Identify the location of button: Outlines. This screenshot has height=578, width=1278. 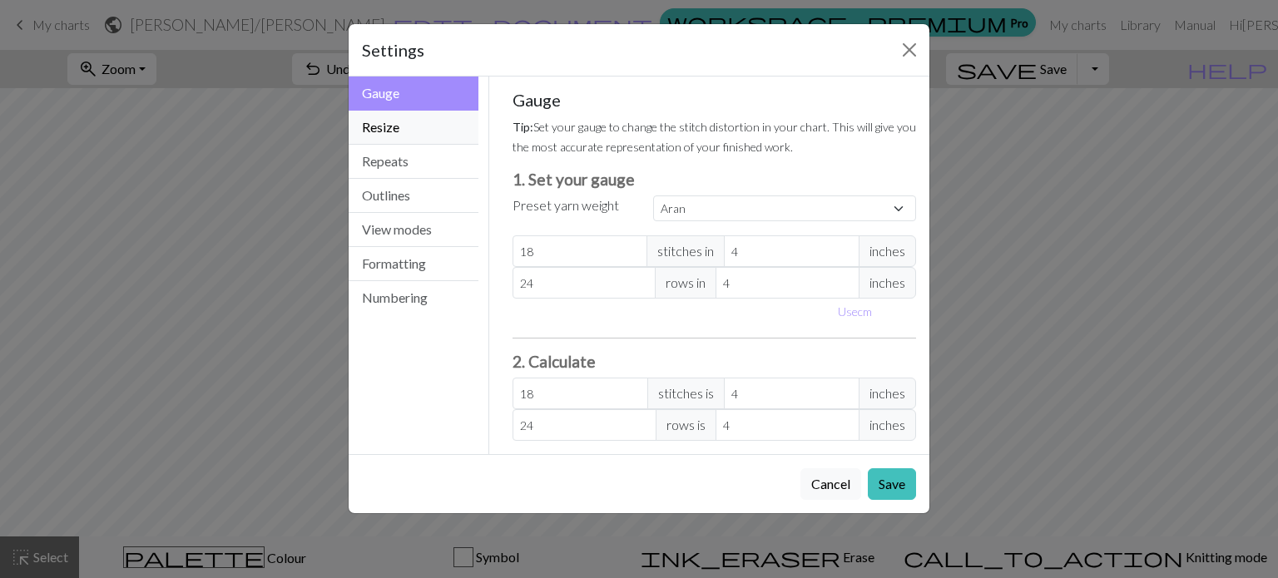
(414, 196).